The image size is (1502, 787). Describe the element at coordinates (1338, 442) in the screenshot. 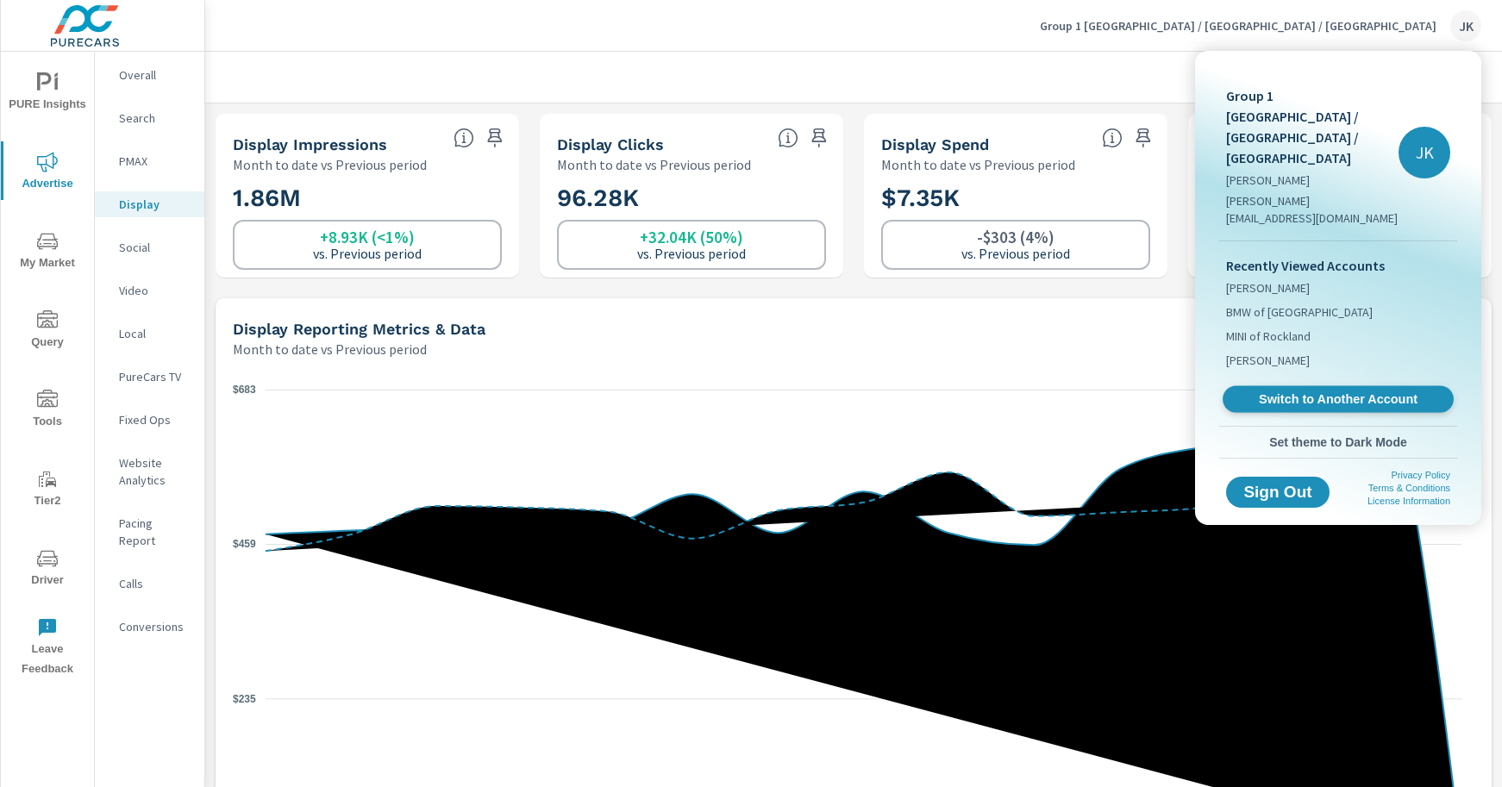

I see `button: Set theme to Dark Mode` at that location.